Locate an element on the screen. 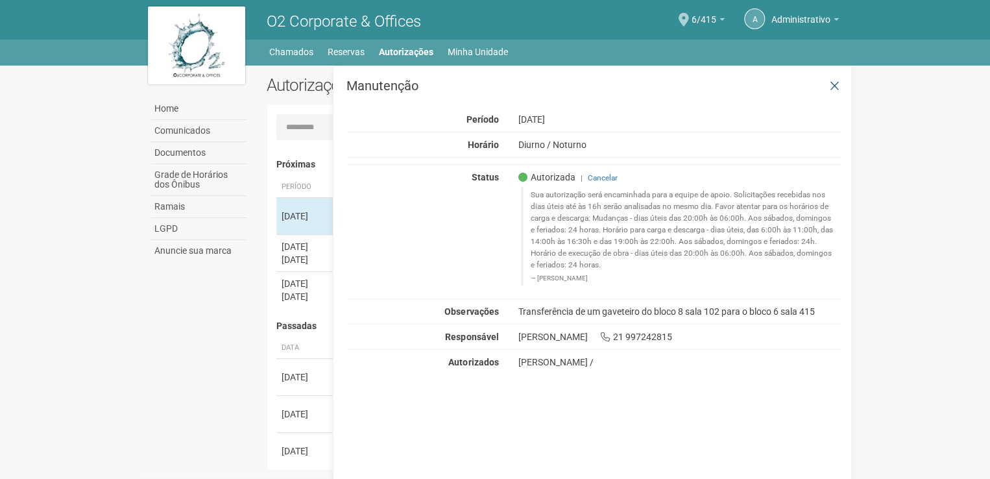 This screenshot has width=990, height=479. strong: Responsável is located at coordinates (472, 337).